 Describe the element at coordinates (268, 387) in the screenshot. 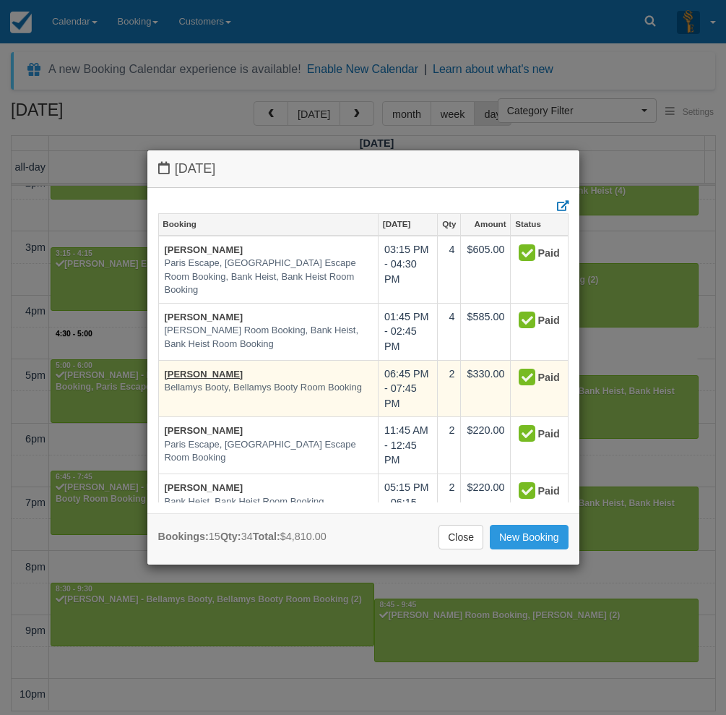

I see `em: Bellamys Booty, Bellamys Booty Room Booking` at that location.